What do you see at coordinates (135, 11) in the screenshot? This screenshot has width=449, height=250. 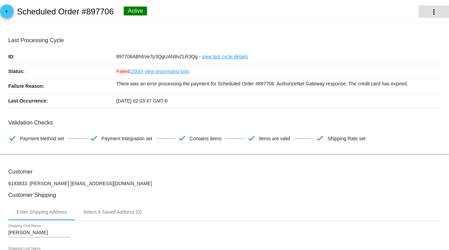 I see `div: Active` at bounding box center [135, 11].